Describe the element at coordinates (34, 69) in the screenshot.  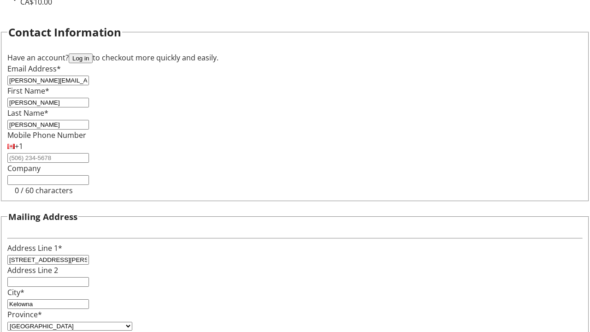
I see `label: Email Address*` at that location.